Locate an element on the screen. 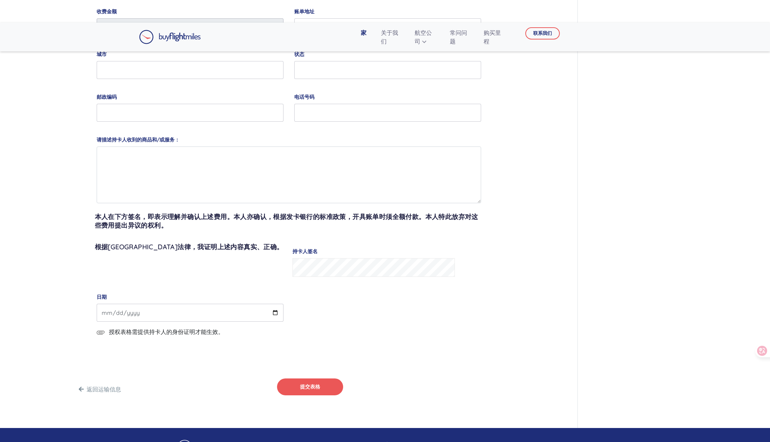 The image size is (770, 442). font: 本人在下方签名，即表示理解并确认上述费用。本人亦确认，根据发卡银行的标准政策，开具账单时须全额付款。本人特此放弃对这些费用提出异议的权利。 is located at coordinates (286, 221).